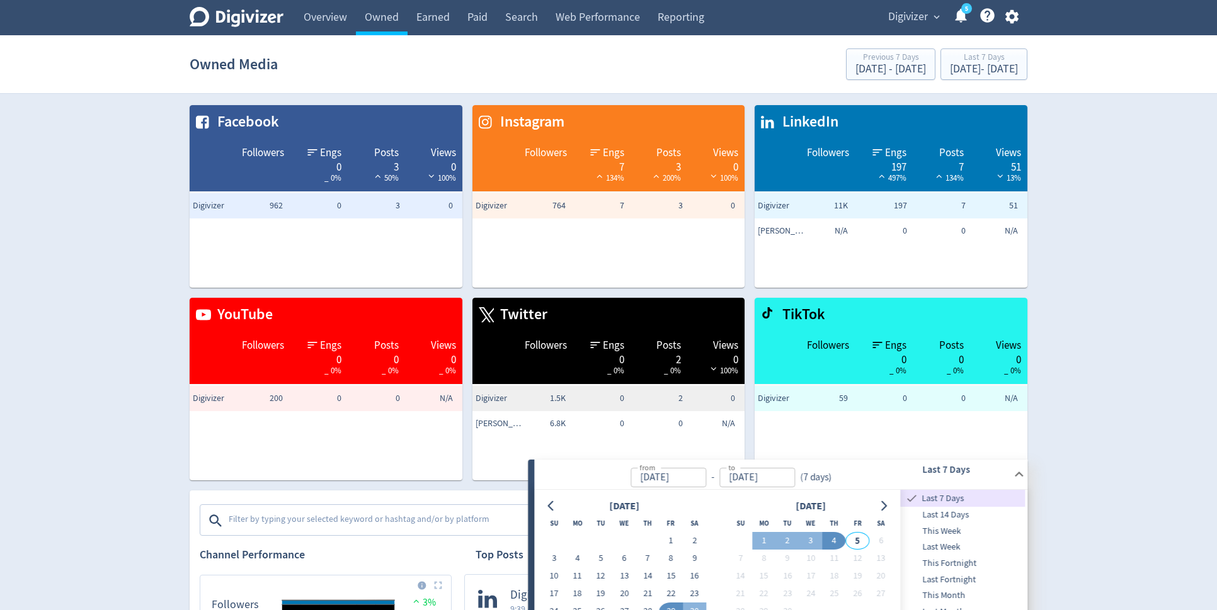 This screenshot has height=610, width=1217. I want to click on button: 15, so click(671, 576).